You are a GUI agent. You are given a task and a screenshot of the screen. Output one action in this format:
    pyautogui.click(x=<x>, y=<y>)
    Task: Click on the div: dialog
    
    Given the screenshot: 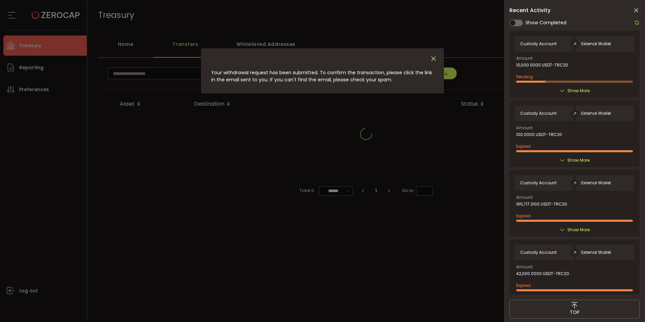 What is the action you would take?
    pyautogui.click(x=322, y=71)
    